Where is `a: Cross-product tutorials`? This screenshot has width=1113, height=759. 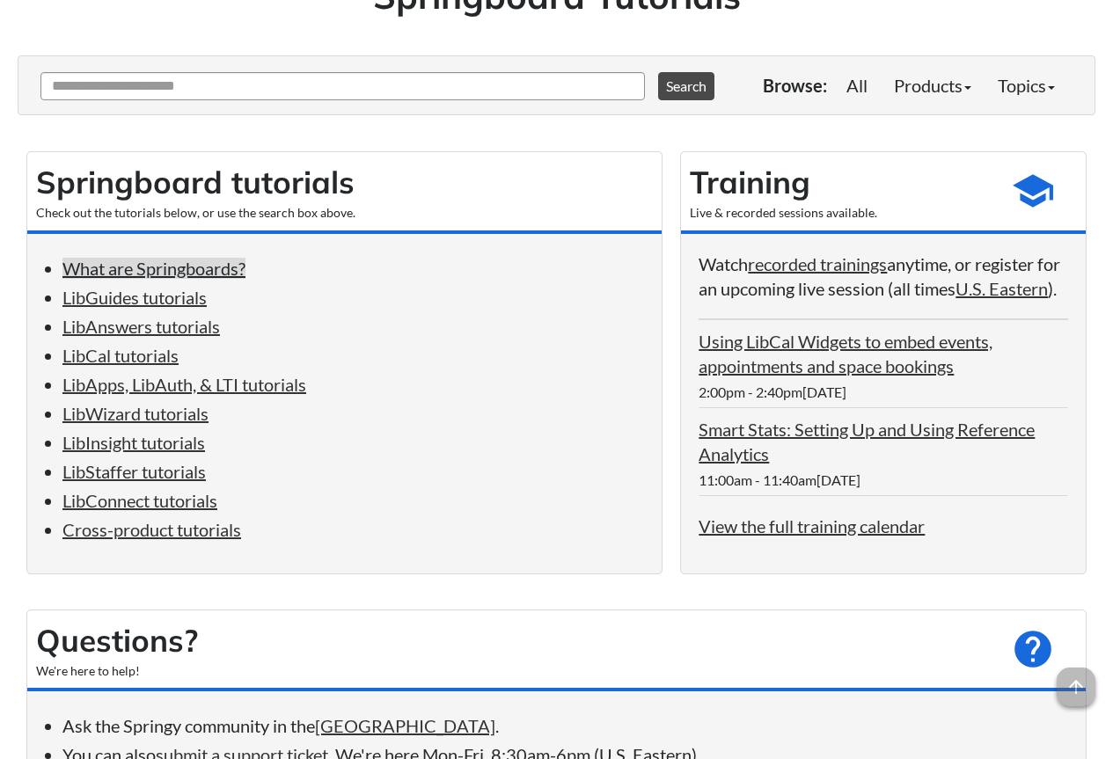
a: Cross-product tutorials is located at coordinates (151, 530).